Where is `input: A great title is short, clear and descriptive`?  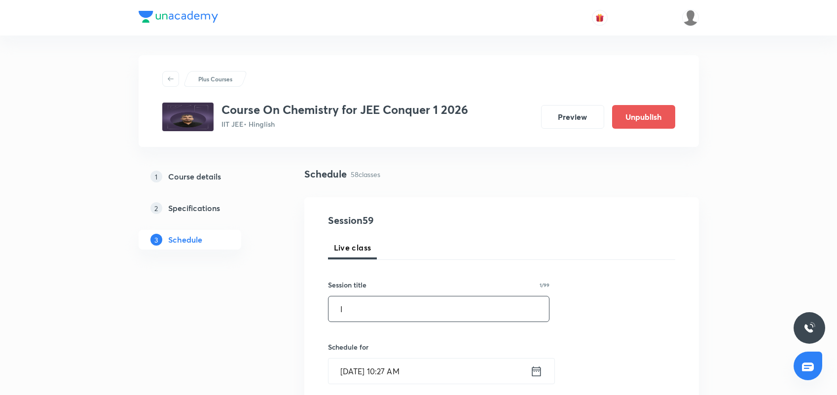 input: A great title is short, clear and descriptive is located at coordinates (439, 309).